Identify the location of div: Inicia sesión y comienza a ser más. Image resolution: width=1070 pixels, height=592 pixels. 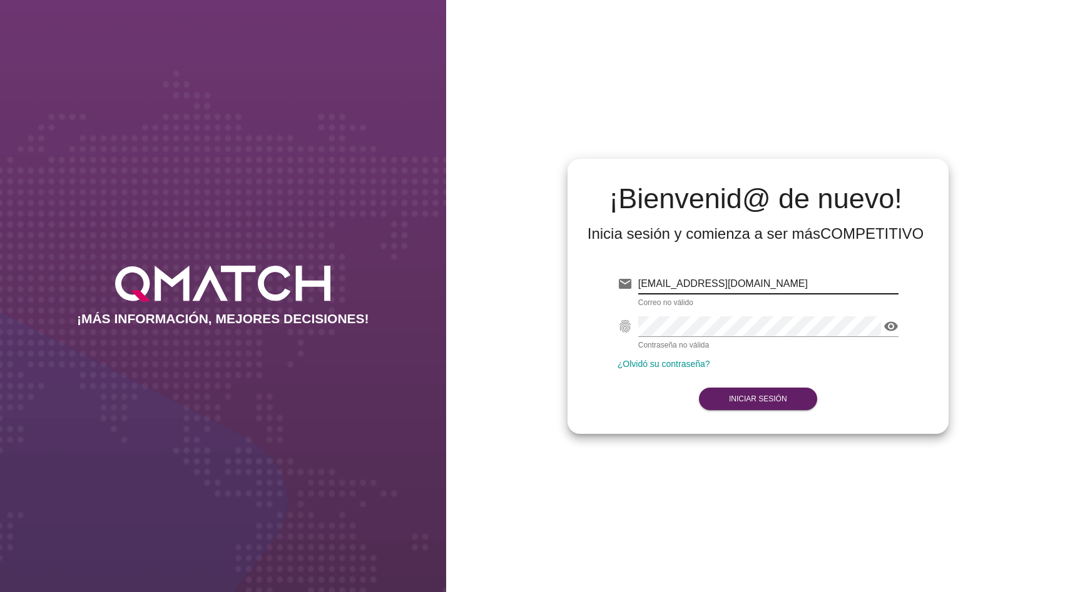
(756, 234).